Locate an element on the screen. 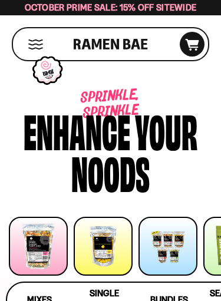  div: Enhance is located at coordinates (77, 130).